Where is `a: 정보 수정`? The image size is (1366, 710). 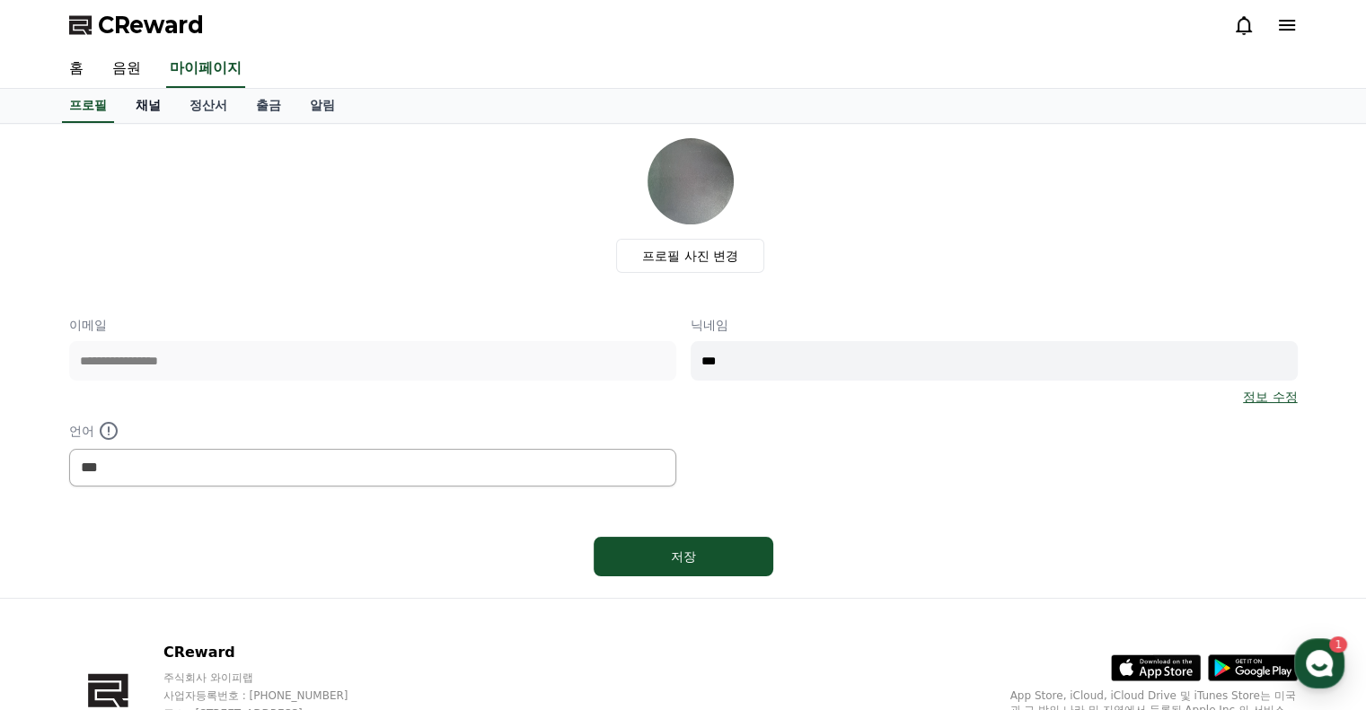 a: 정보 수정 is located at coordinates (1270, 397).